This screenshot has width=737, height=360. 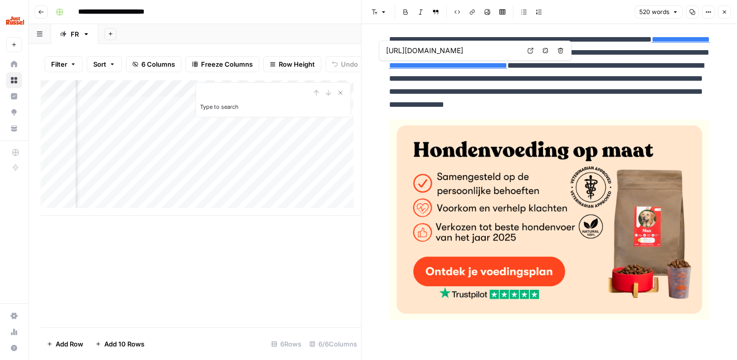 I want to click on button: Close Search, so click(x=340, y=93).